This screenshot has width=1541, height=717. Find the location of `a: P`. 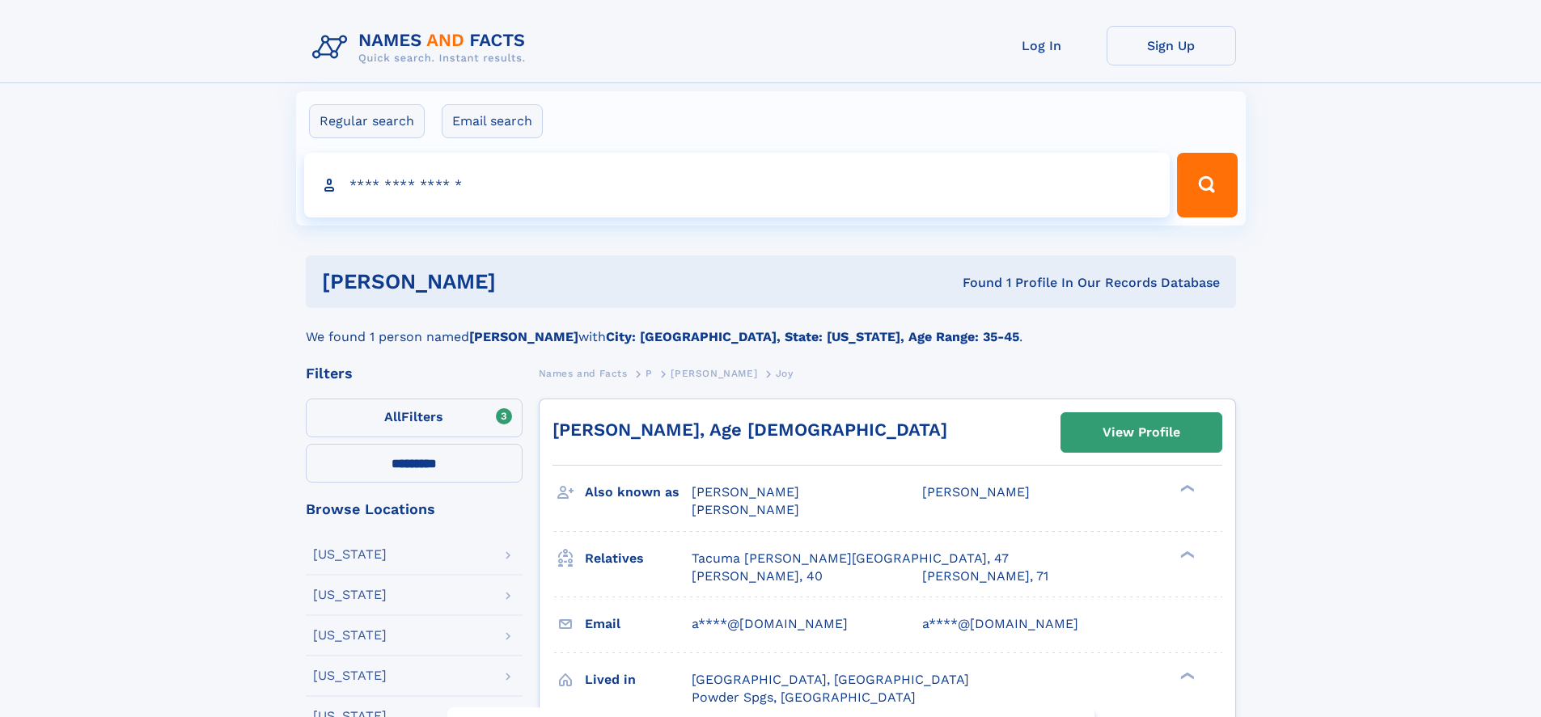

a: P is located at coordinates (649, 373).